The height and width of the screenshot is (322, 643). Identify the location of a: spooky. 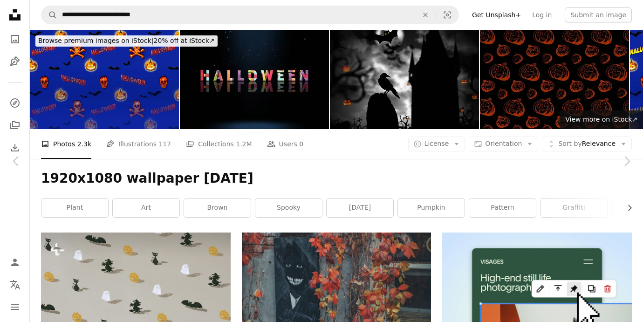
(288, 208).